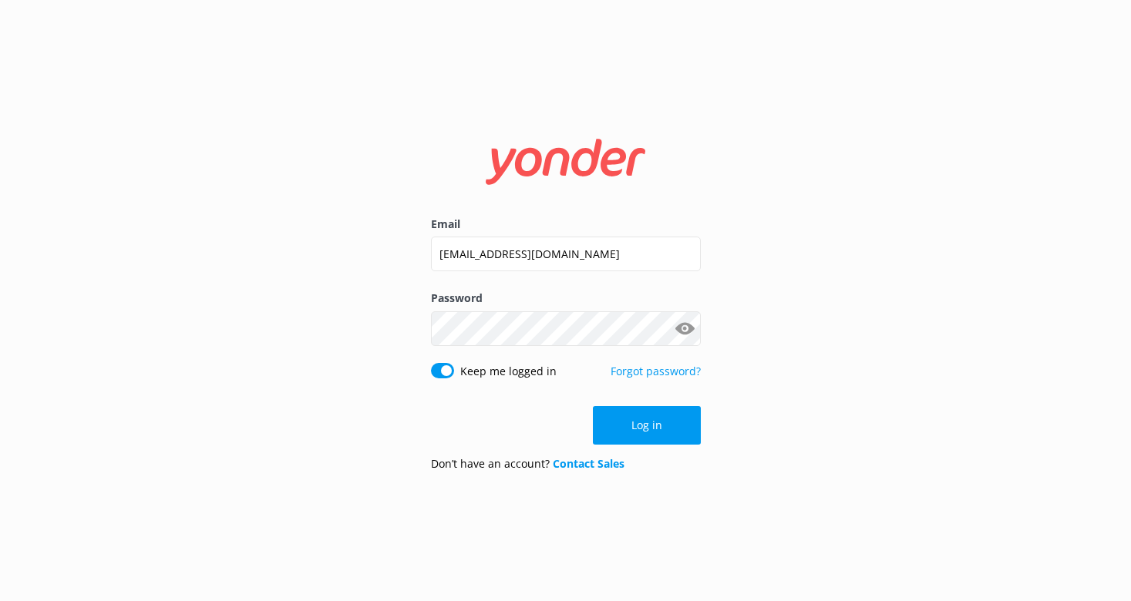  What do you see at coordinates (647, 426) in the screenshot?
I see `button: Log in` at bounding box center [647, 426].